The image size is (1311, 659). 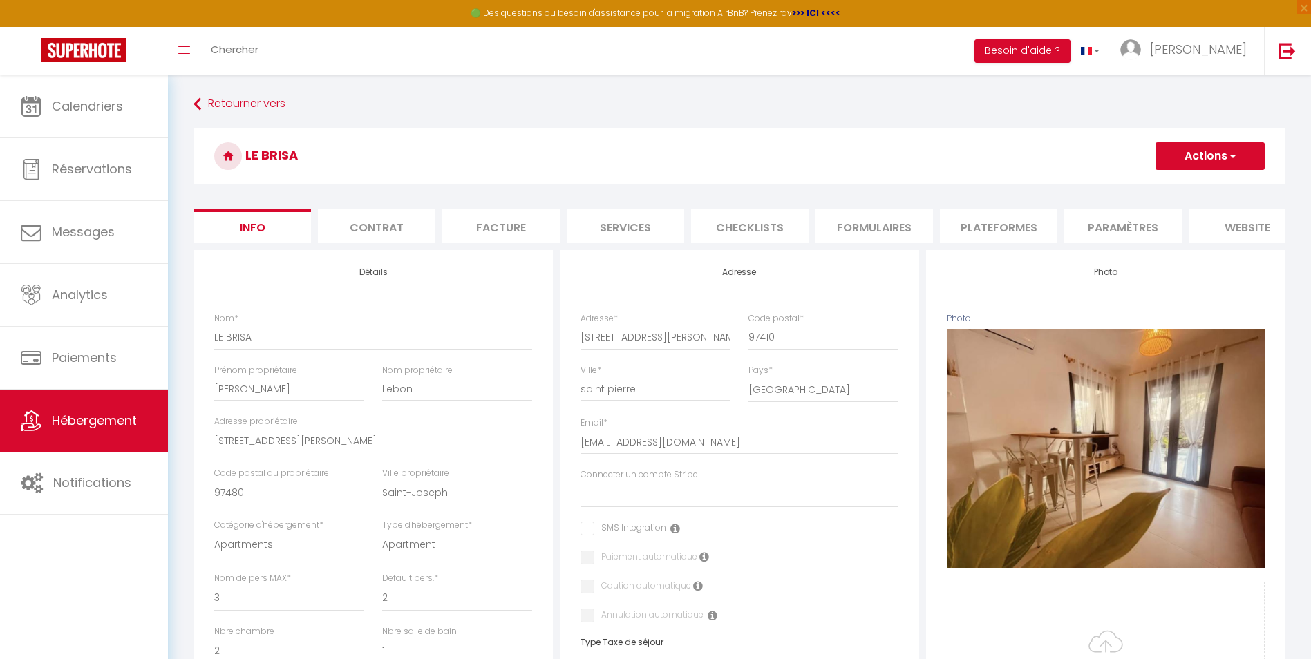 I want to click on label: Nom, so click(x=226, y=319).